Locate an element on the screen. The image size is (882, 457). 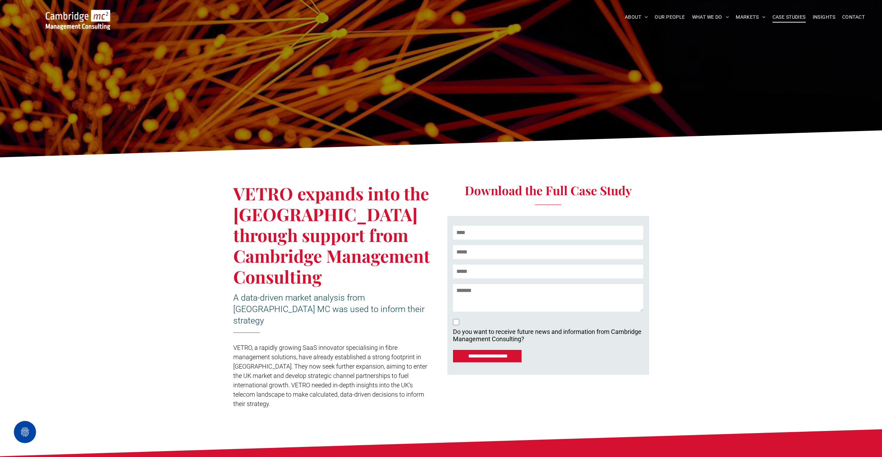
span: Download the Full Case Study is located at coordinates (548, 190).